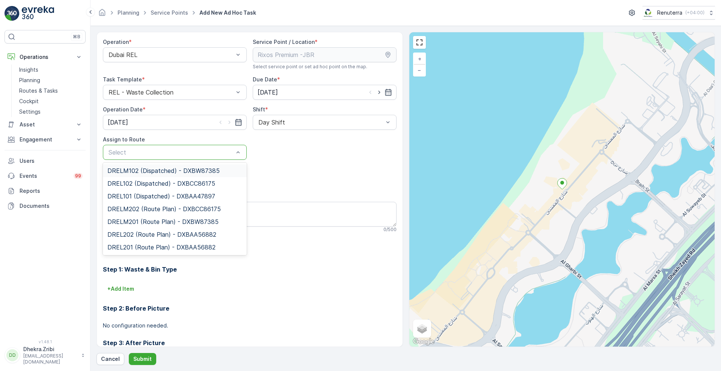  What do you see at coordinates (30, 112) in the screenshot?
I see `p: Settings` at bounding box center [30, 112].